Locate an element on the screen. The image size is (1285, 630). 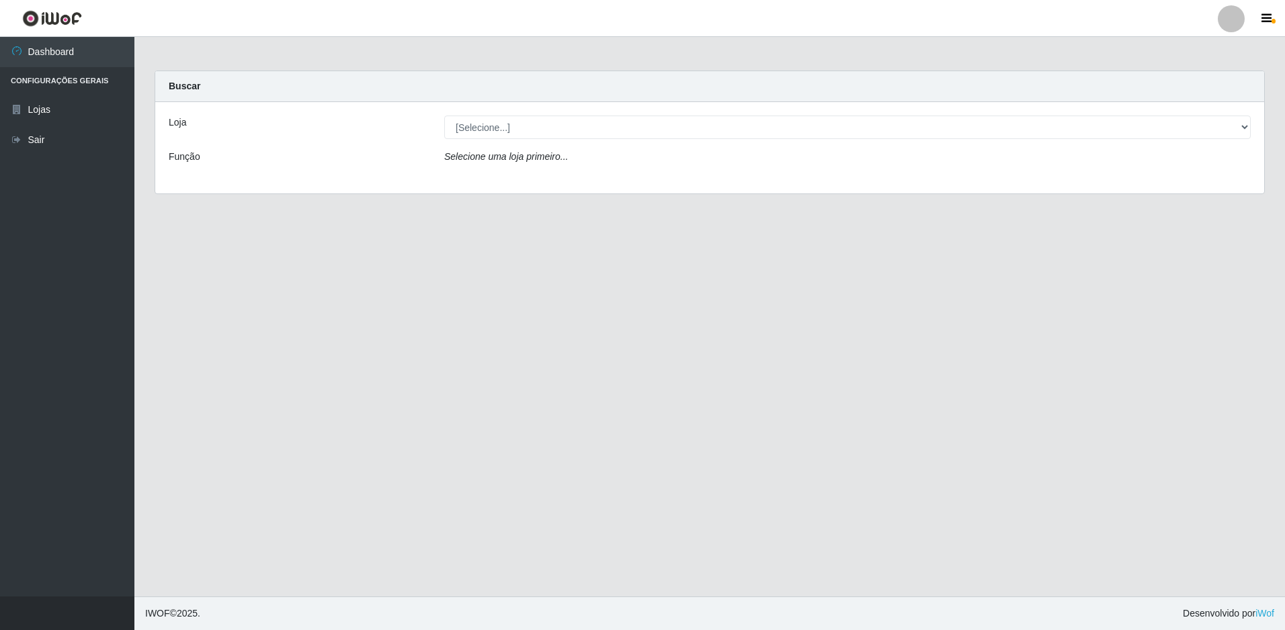
label: Loja is located at coordinates (177, 122).